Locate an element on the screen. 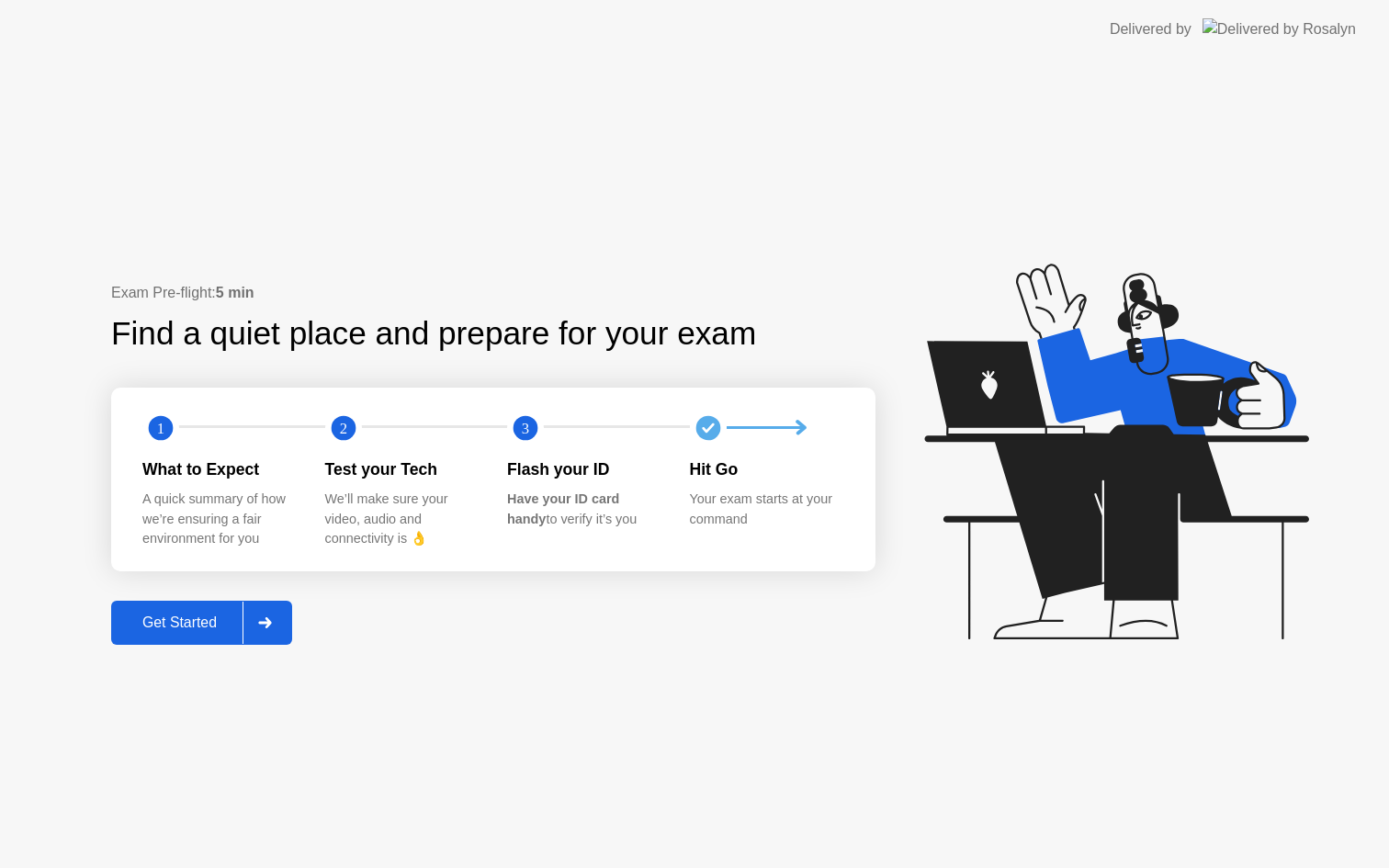 Image resolution: width=1389 pixels, height=868 pixels. div: Hit Go is located at coordinates (766, 469).